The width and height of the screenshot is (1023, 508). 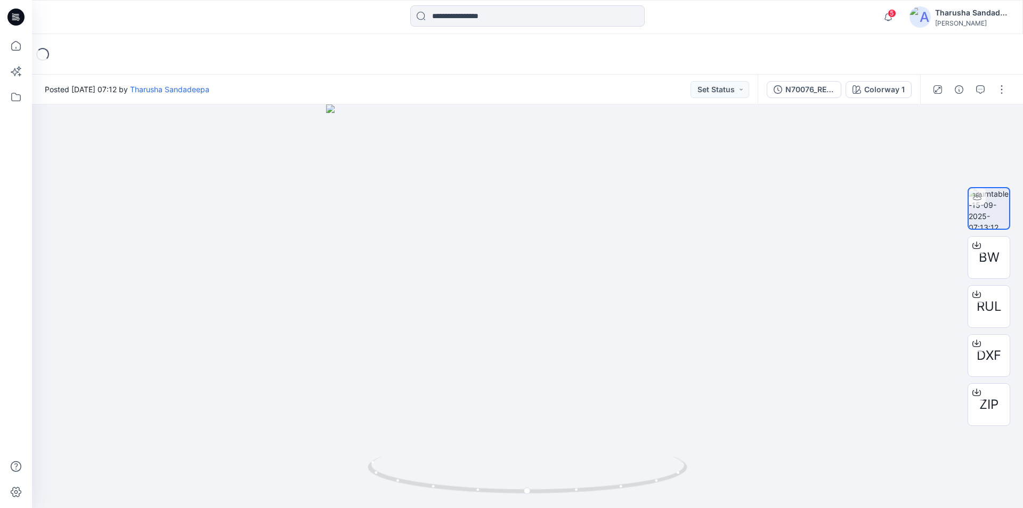 What do you see at coordinates (972, 13) in the screenshot?
I see `div: Tharusha Sandadeepa` at bounding box center [972, 13].